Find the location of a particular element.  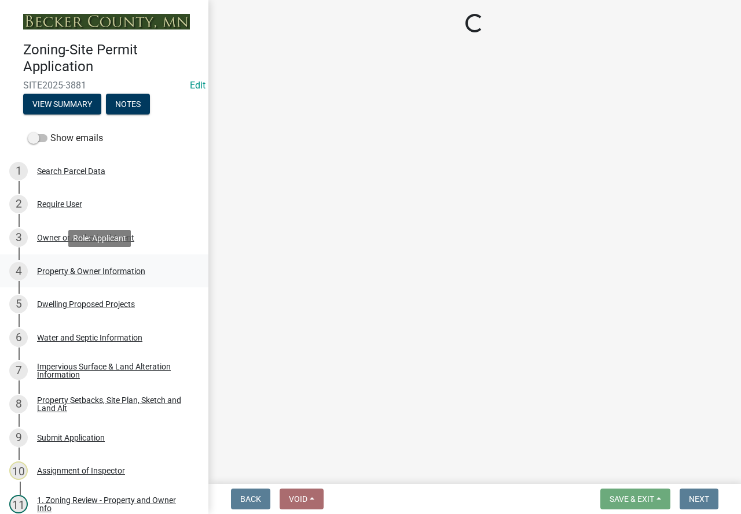

div: 3 is located at coordinates (19, 238).